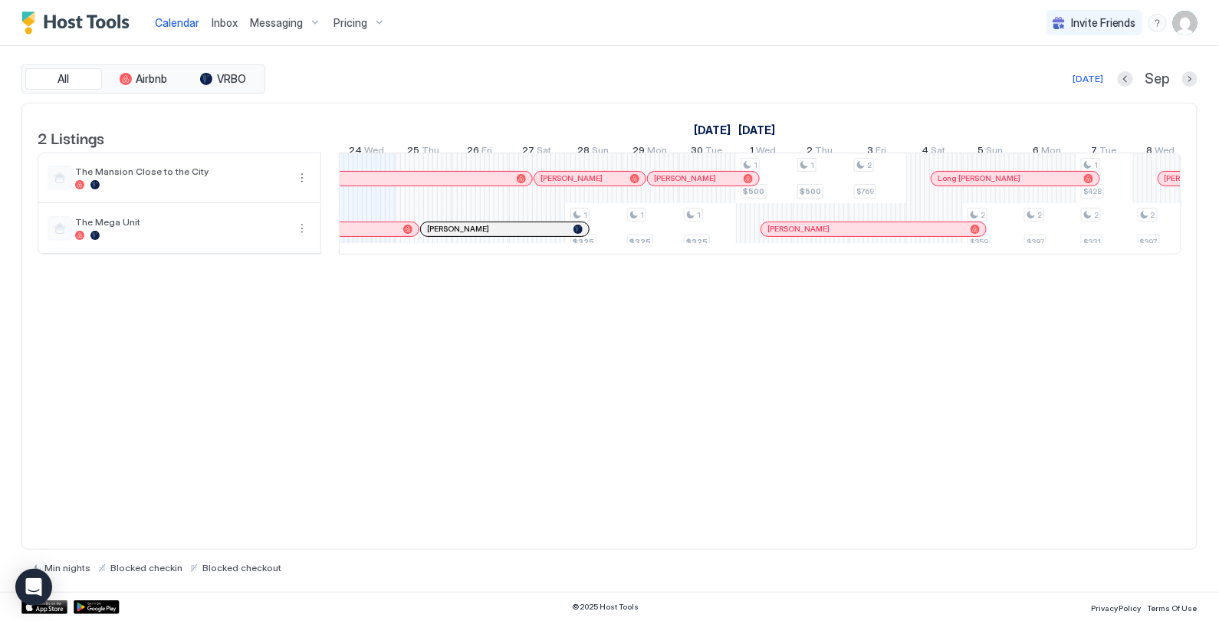  What do you see at coordinates (877, 152) in the screenshot?
I see `a: October 3, 2025` at bounding box center [877, 152].